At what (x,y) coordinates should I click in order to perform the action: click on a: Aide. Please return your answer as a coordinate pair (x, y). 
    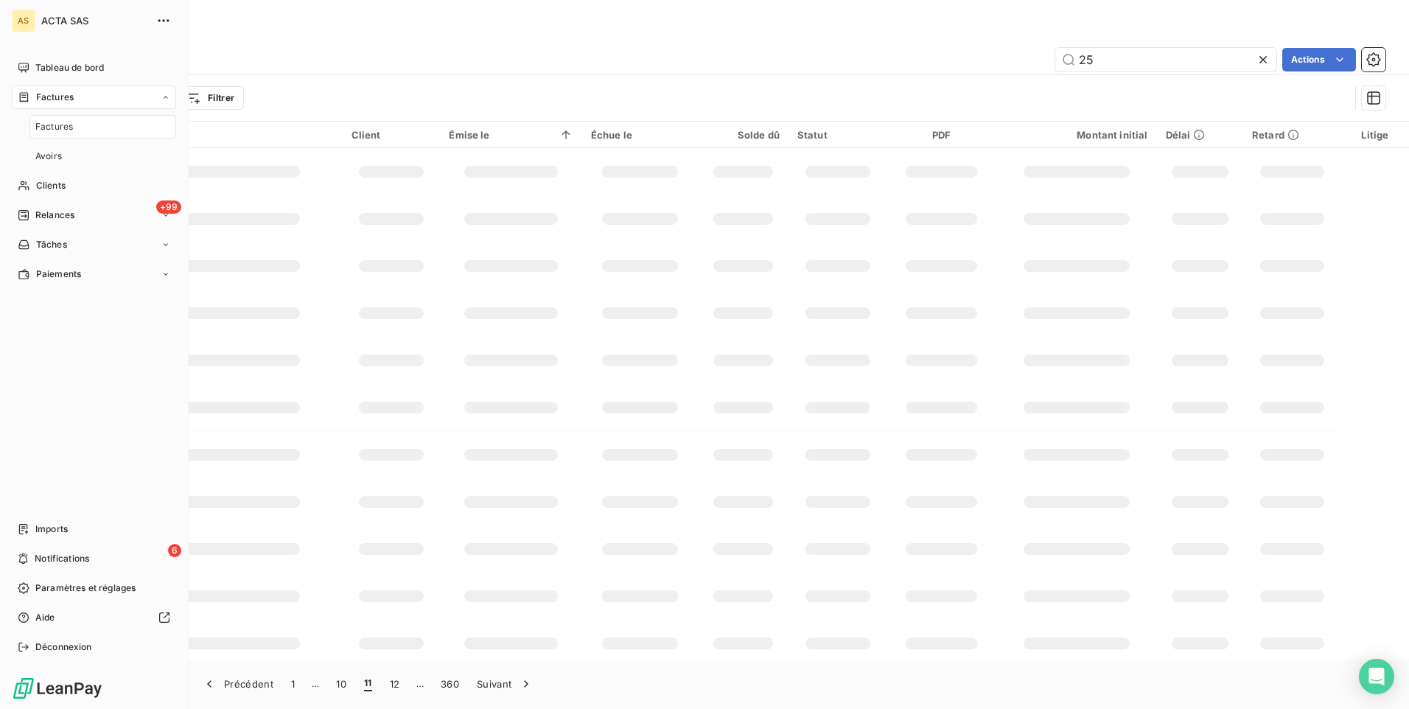
    Looking at the image, I should click on (94, 618).